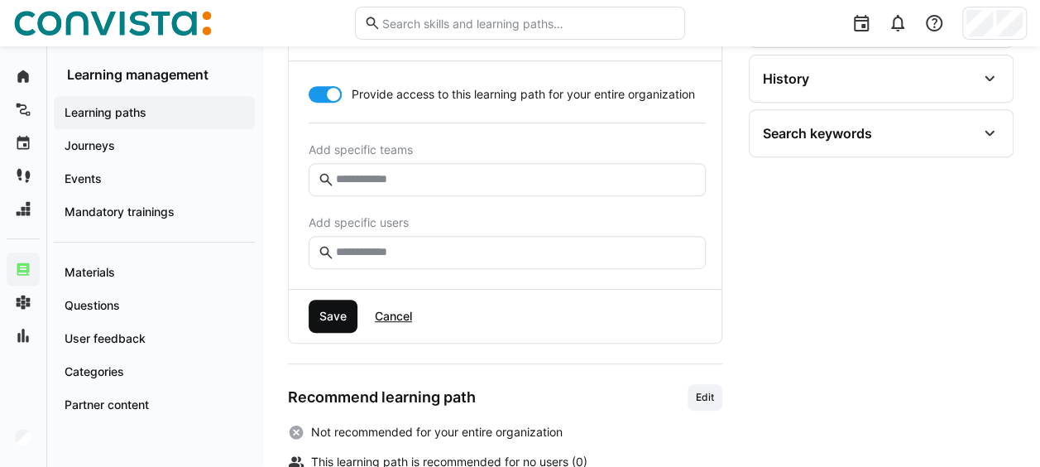 The width and height of the screenshot is (1040, 467). I want to click on input: Search skills and learning paths…, so click(528, 23).